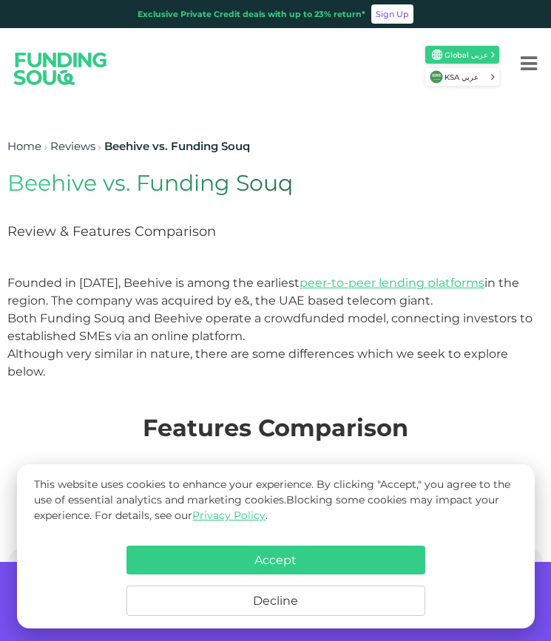  I want to click on a: Home, so click(24, 146).